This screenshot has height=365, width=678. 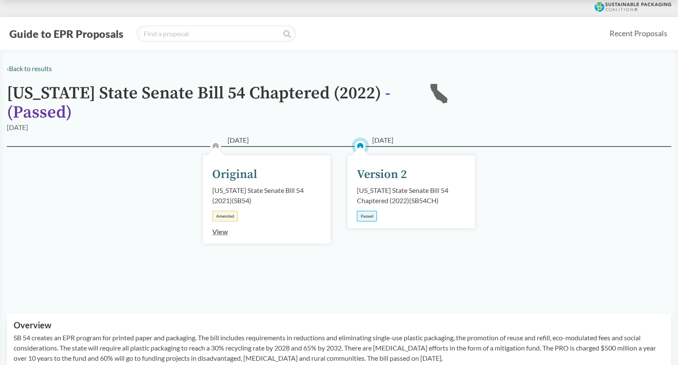 What do you see at coordinates (225, 216) in the screenshot?
I see `div: Amended` at bounding box center [225, 216].